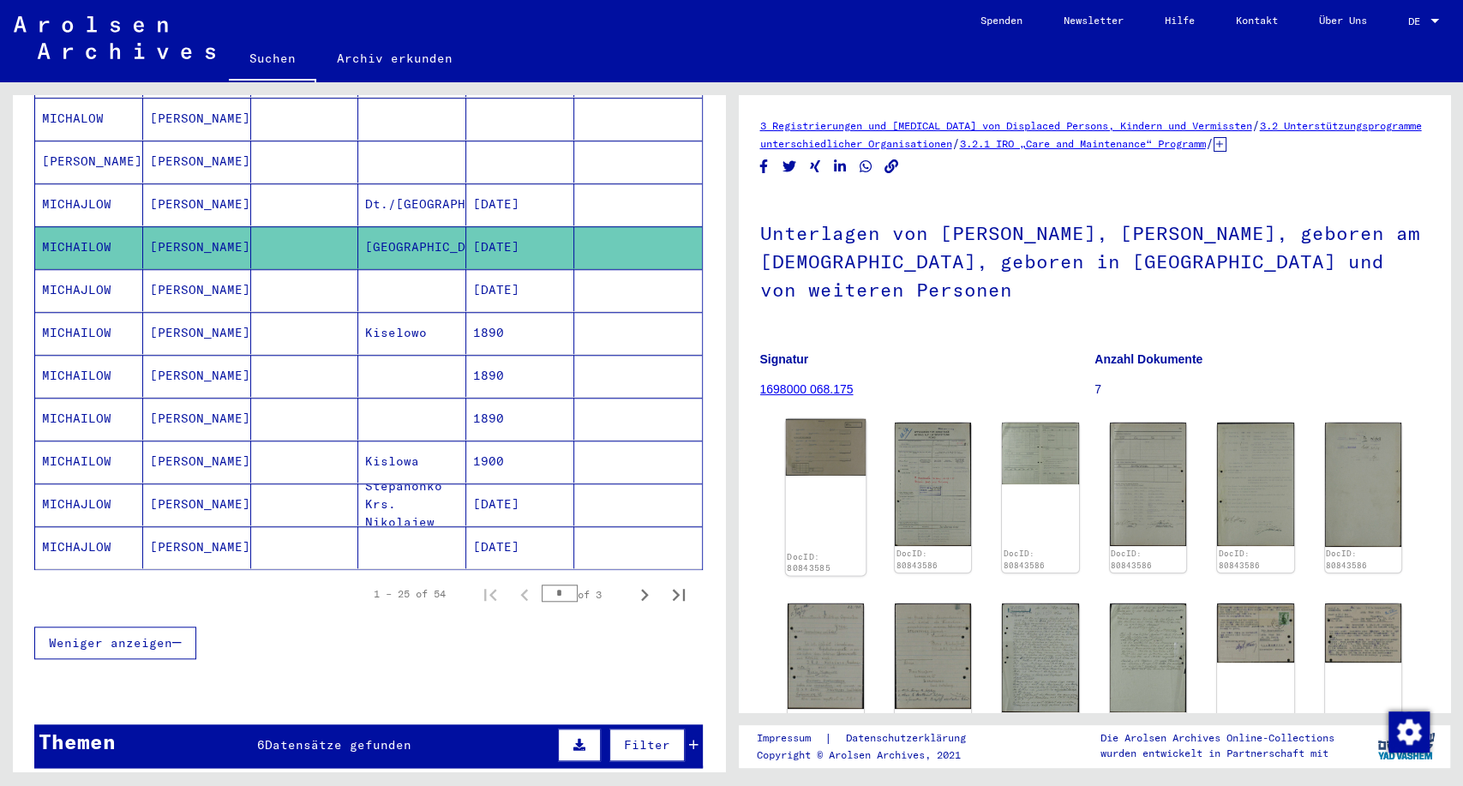  Describe the element at coordinates (645, 594) in the screenshot. I see `button: Next page` at that location.